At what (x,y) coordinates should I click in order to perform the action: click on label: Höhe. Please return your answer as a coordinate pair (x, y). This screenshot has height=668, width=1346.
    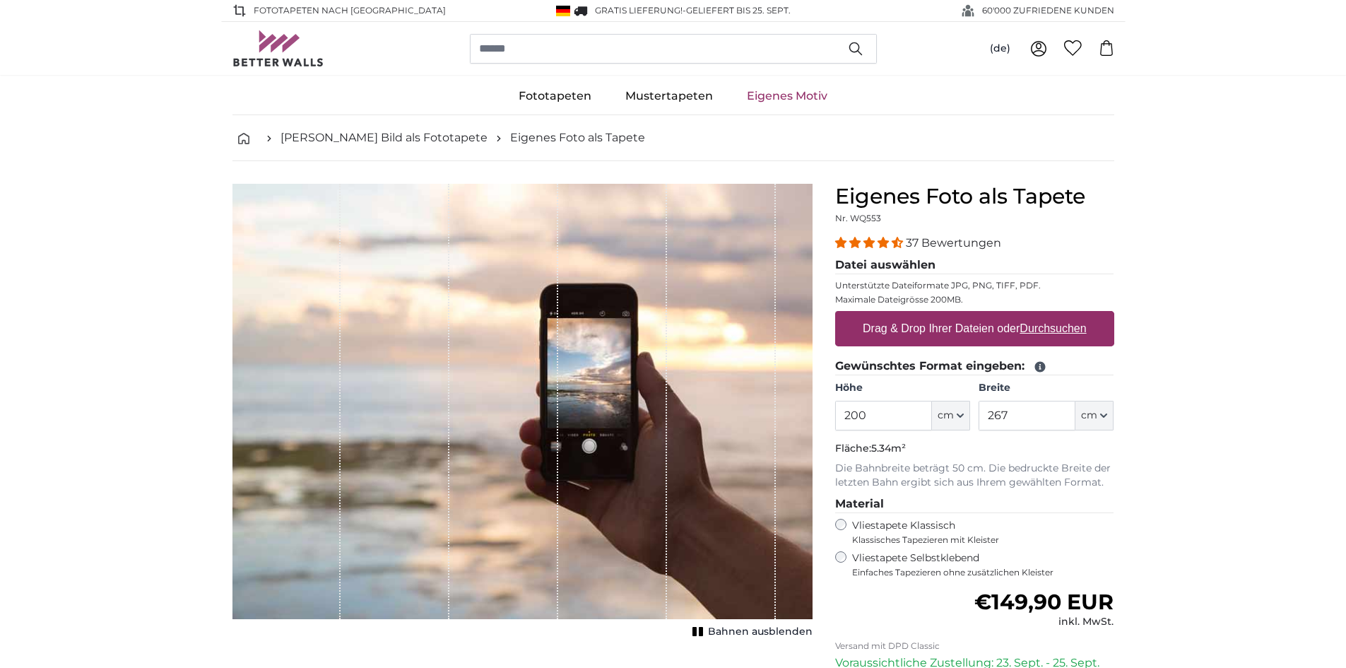
    Looking at the image, I should click on (902, 388).